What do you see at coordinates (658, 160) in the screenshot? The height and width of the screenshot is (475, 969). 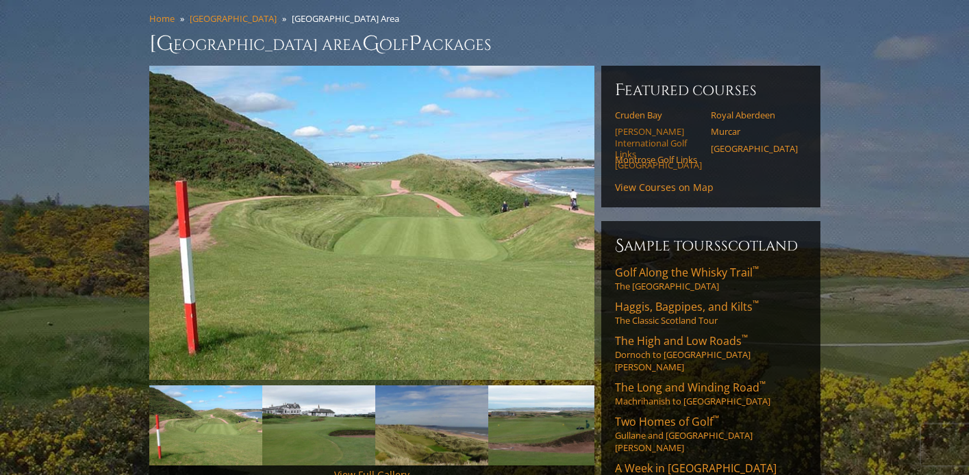 I see `a: Montrose Golf Links` at bounding box center [658, 160].